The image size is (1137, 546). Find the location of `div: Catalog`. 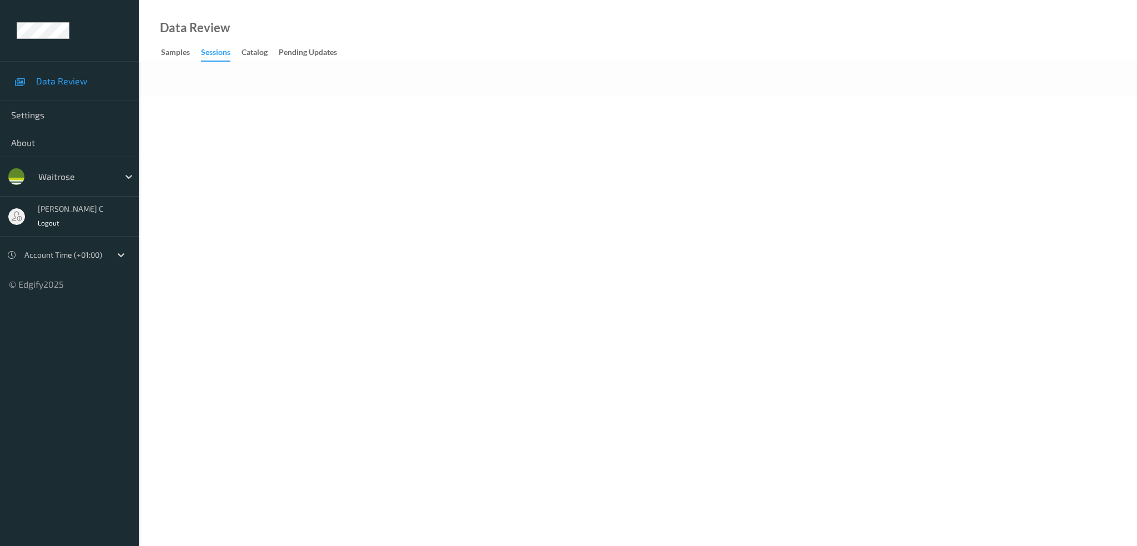

div: Catalog is located at coordinates (254, 53).